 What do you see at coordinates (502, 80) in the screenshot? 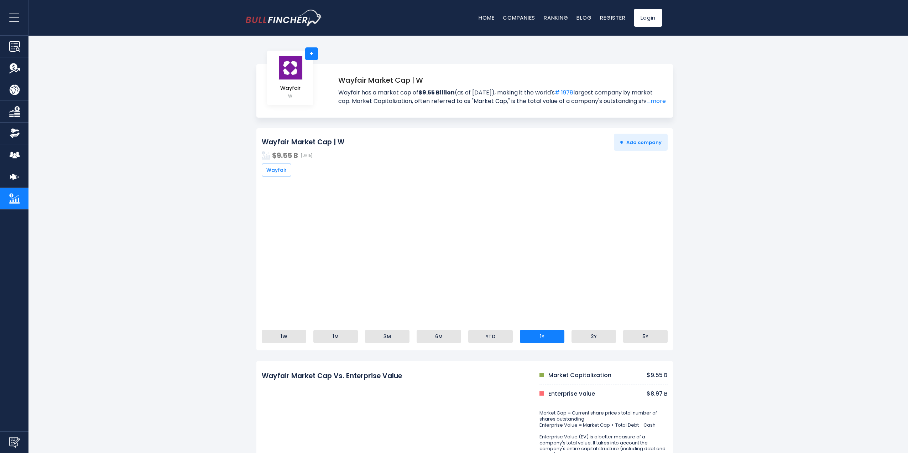
I see `h1: Wayfair Market Cap | W` at bounding box center [502, 80].